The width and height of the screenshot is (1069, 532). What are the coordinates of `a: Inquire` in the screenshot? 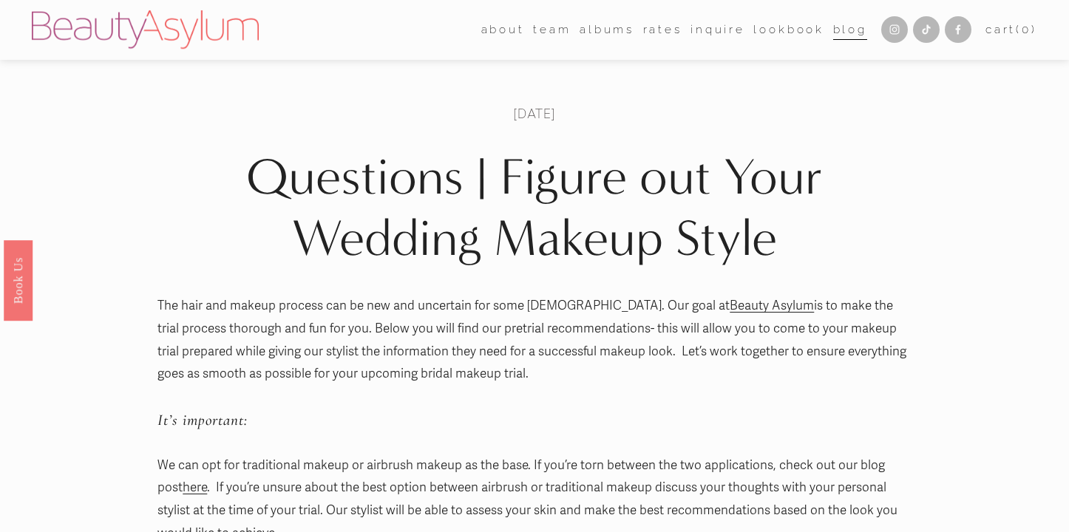 It's located at (718, 30).